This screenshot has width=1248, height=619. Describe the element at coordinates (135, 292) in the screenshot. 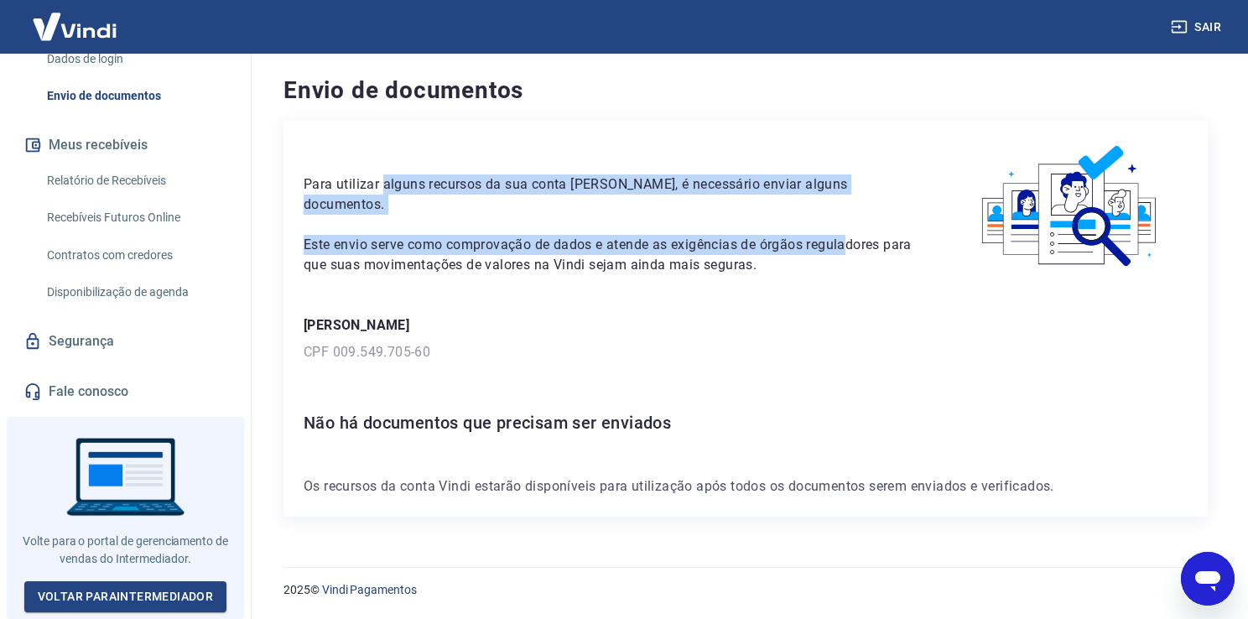

I see `a: Disponibilização de agenda` at that location.